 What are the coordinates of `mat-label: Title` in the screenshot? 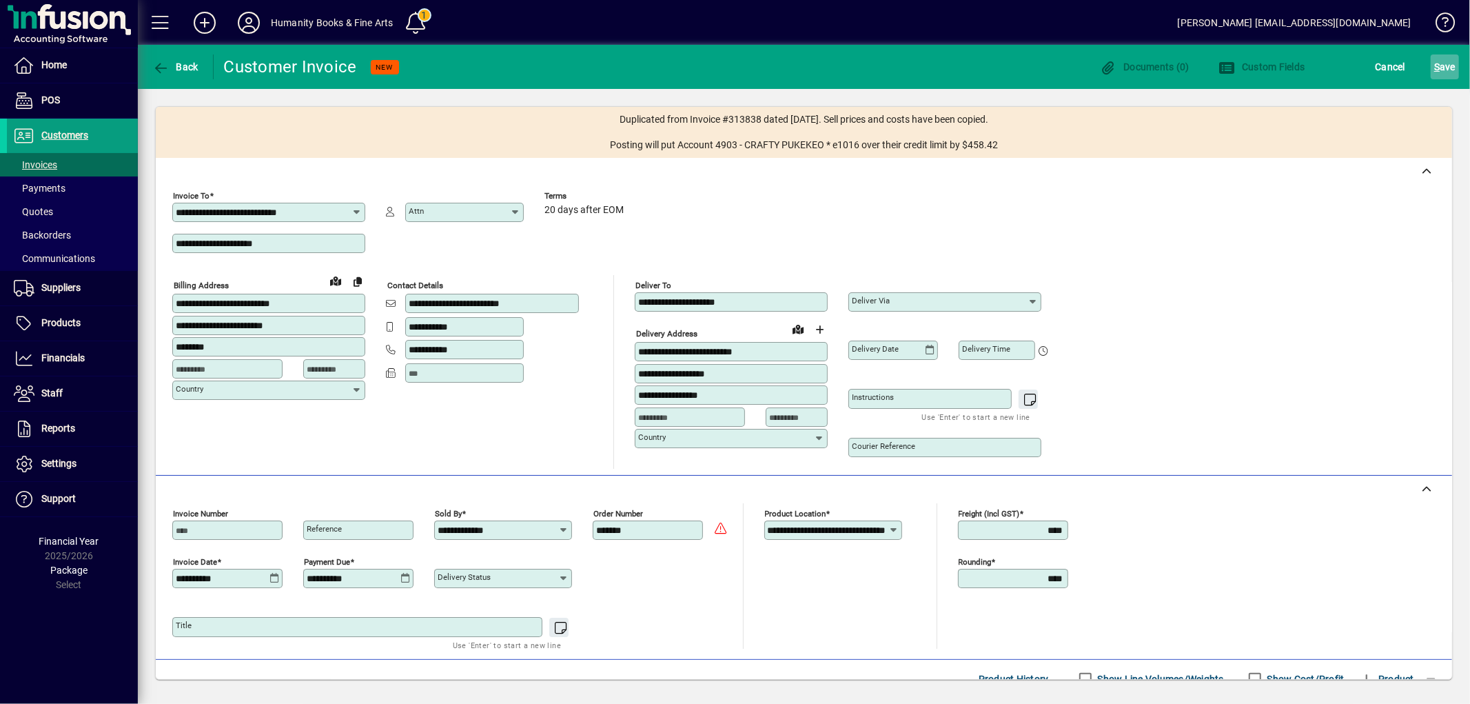 It's located at (183, 625).